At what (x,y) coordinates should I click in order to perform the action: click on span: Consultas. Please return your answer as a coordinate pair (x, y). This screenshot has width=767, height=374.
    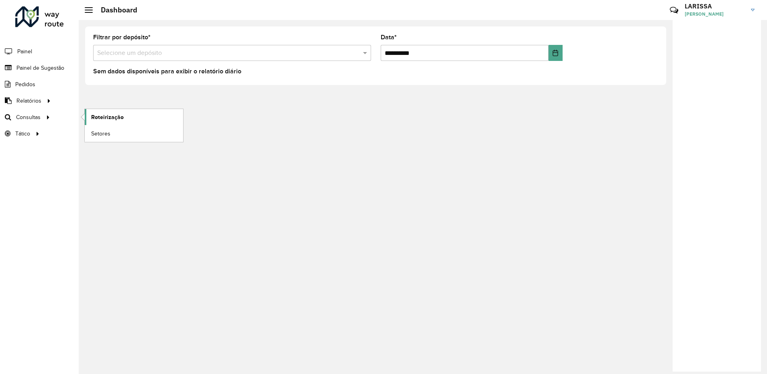
    Looking at the image, I should click on (28, 117).